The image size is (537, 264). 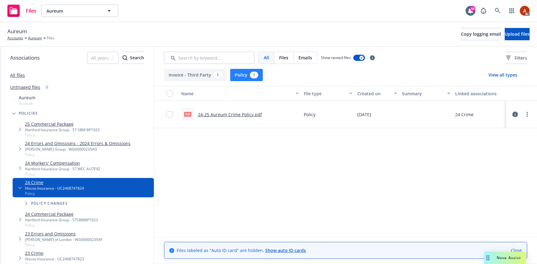 What do you see at coordinates (61, 220) in the screenshot?
I see `div: Hartford Insurance Group - 57SBMBP1923` at bounding box center [61, 220].